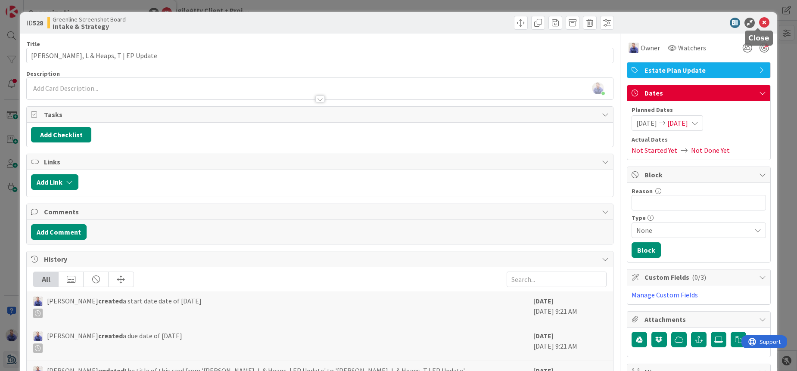 The image size is (797, 371). I want to click on input: type card name here..., so click(320, 56).